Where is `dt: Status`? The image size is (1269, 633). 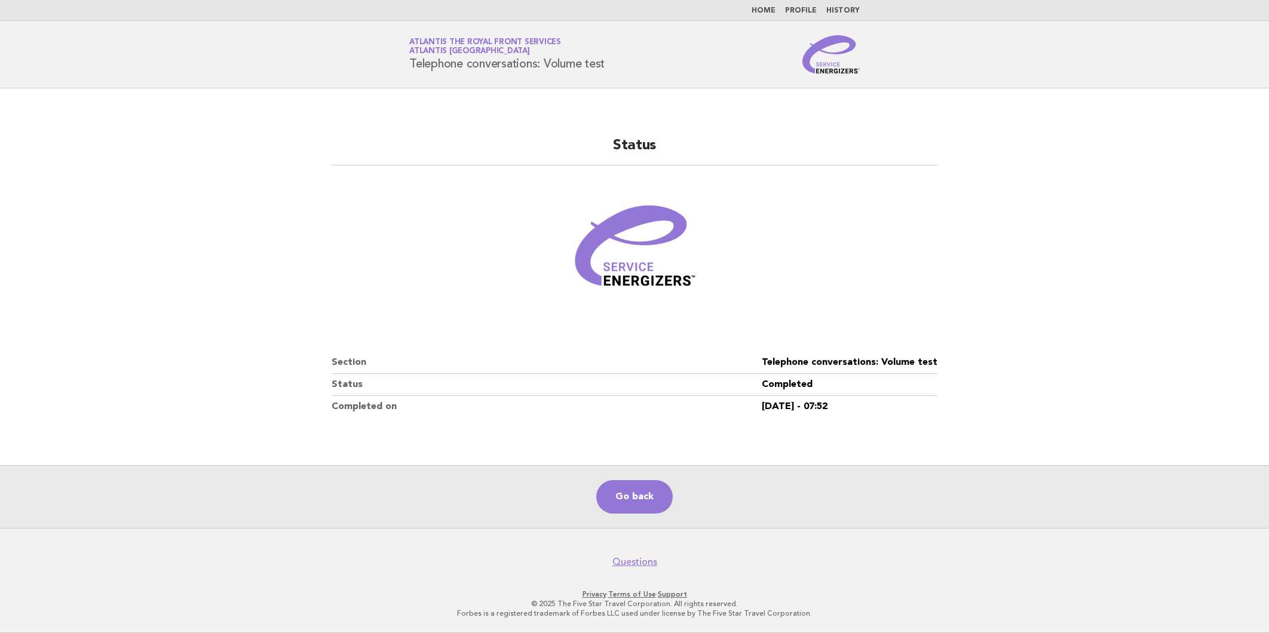
dt: Status is located at coordinates (547, 385).